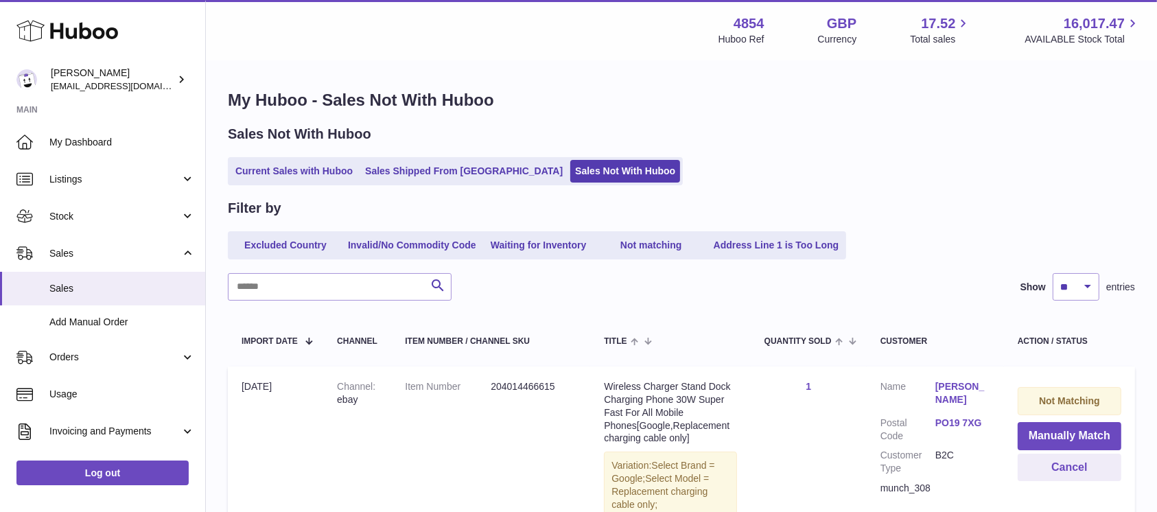 This screenshot has height=512, width=1157. Describe the element at coordinates (749, 23) in the screenshot. I see `strong: 4854` at that location.